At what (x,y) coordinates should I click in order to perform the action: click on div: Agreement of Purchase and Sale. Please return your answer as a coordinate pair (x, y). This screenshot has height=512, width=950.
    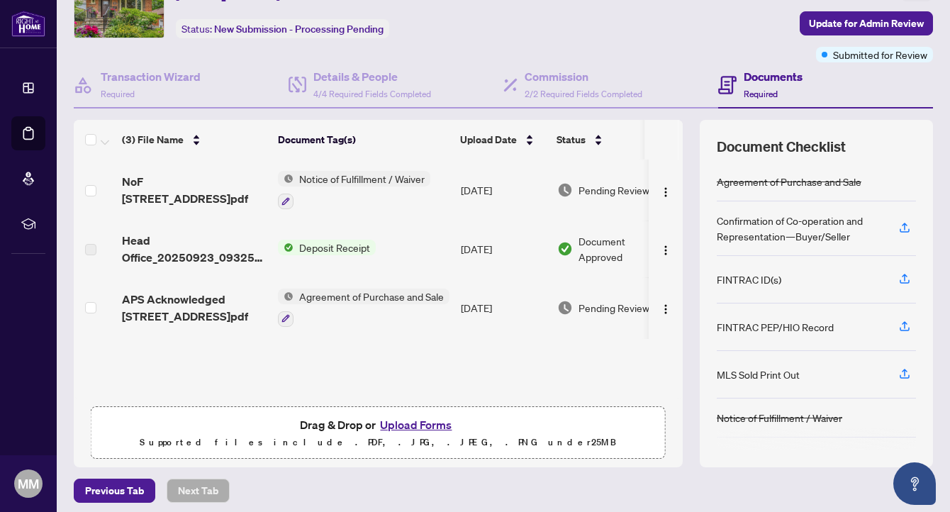
    Looking at the image, I should click on (789, 181).